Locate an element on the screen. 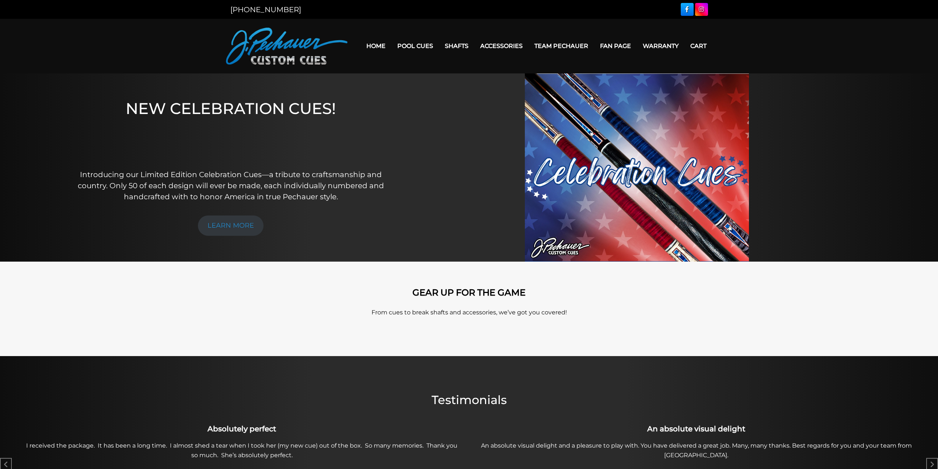 The height and width of the screenshot is (469, 938). h1: NEW CELEBRATION CUES! is located at coordinates (231, 129).